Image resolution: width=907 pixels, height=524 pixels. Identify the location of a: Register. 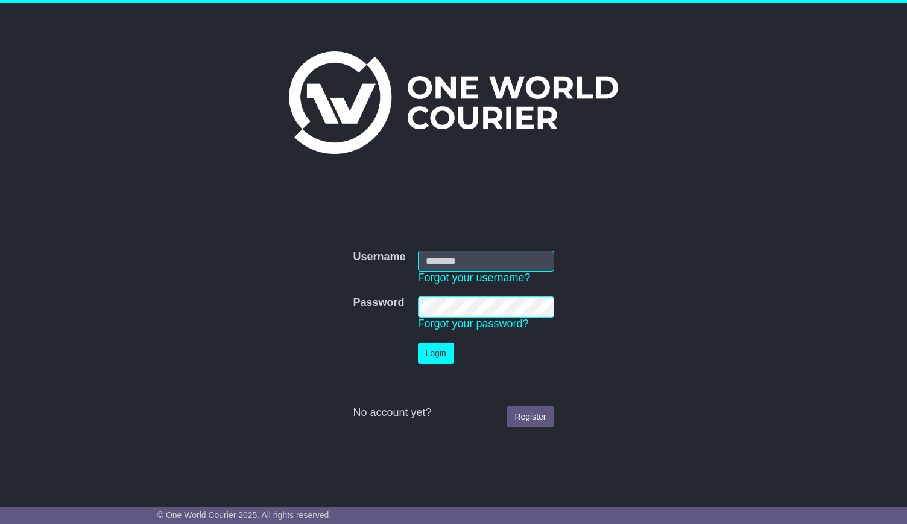
(530, 416).